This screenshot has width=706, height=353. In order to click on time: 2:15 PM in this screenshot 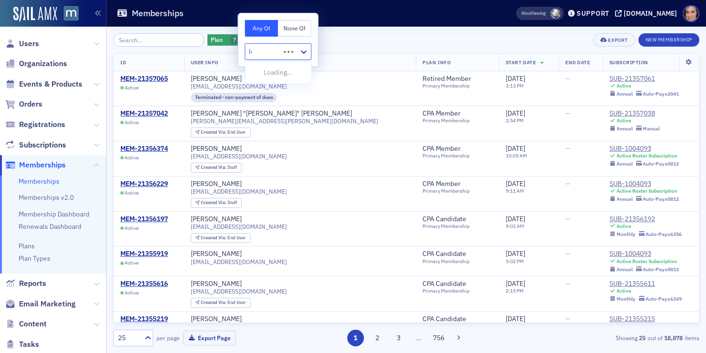, I will do `click(515, 291)`.